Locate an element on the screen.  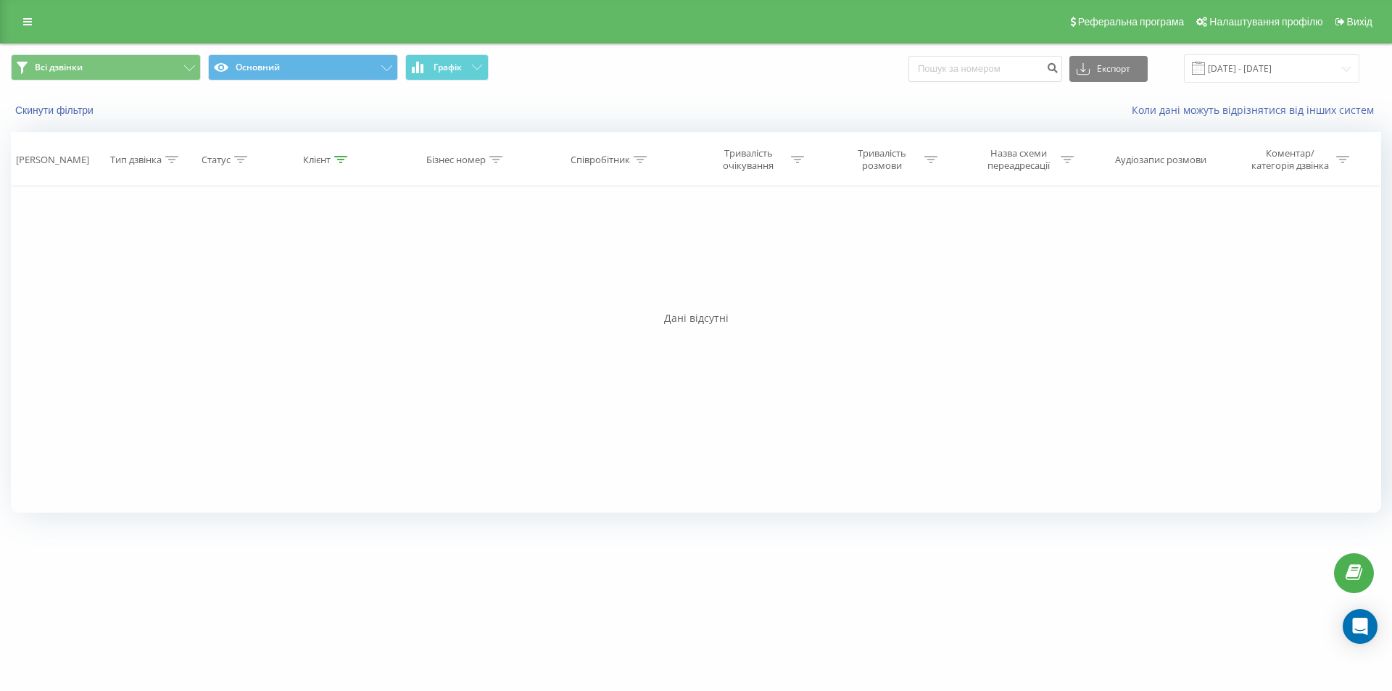
button: Основний is located at coordinates (303, 67).